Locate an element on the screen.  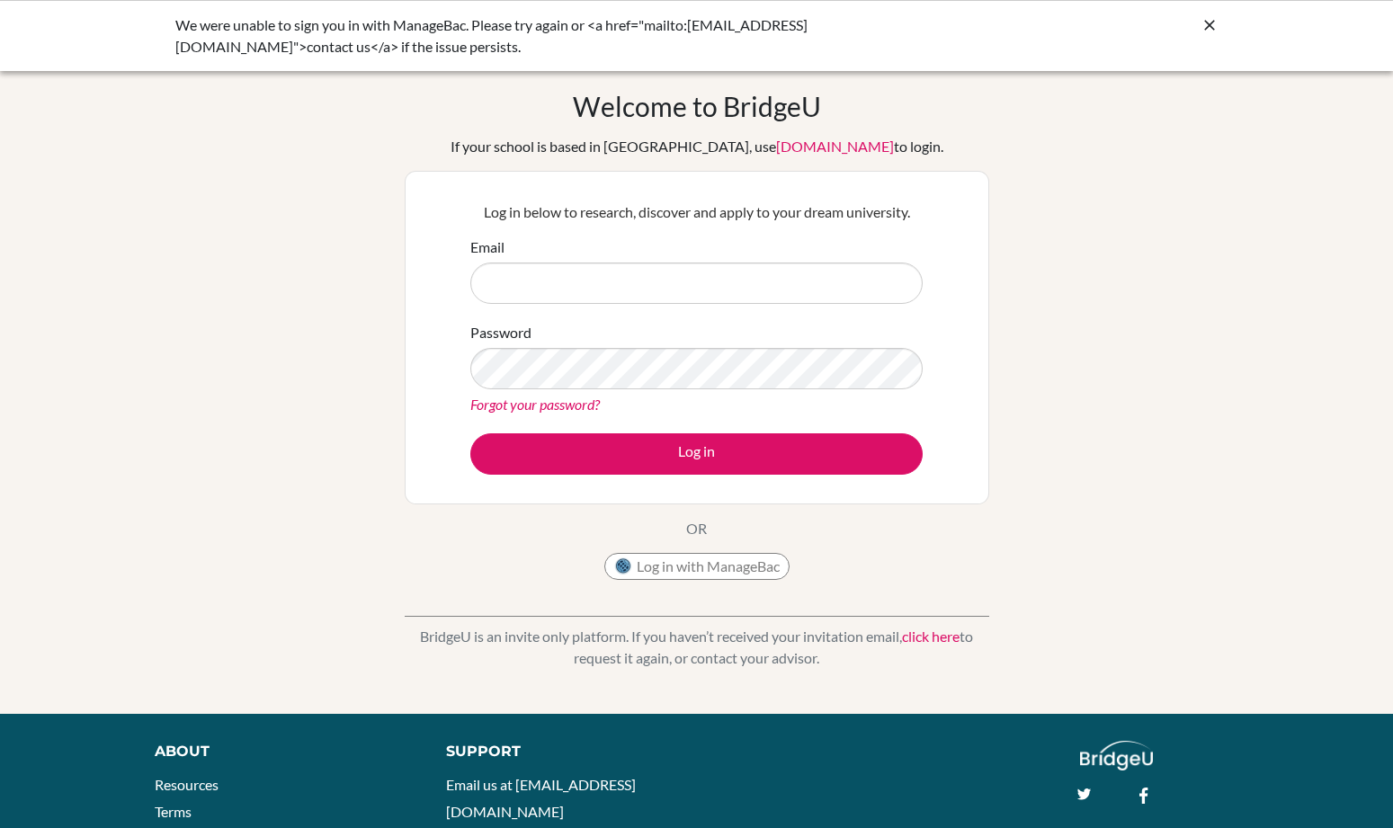
a: Resources is located at coordinates (186, 784).